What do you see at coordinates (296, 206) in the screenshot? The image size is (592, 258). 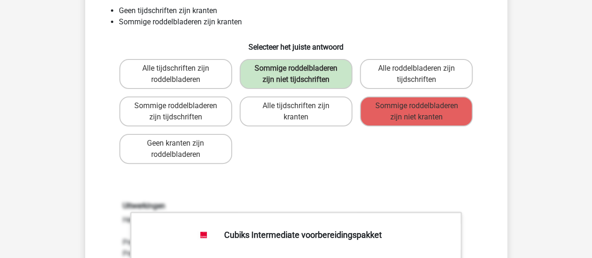 I see `h6: Uitwerkingen` at bounding box center [296, 206].